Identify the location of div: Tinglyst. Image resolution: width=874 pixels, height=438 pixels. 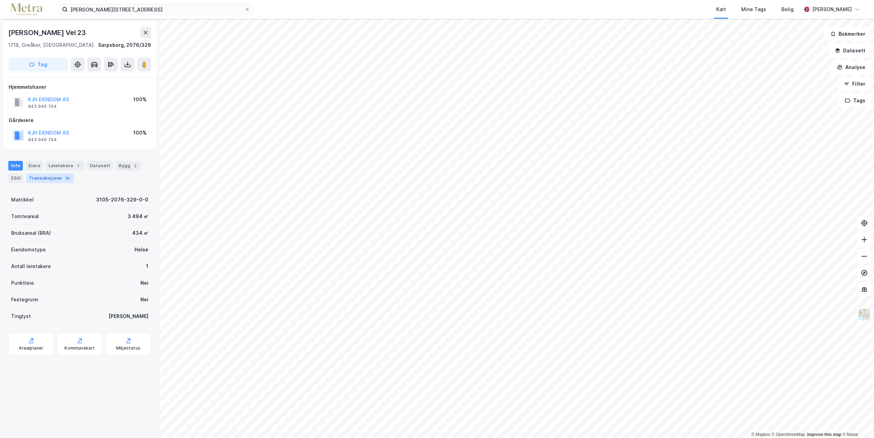
(21, 316).